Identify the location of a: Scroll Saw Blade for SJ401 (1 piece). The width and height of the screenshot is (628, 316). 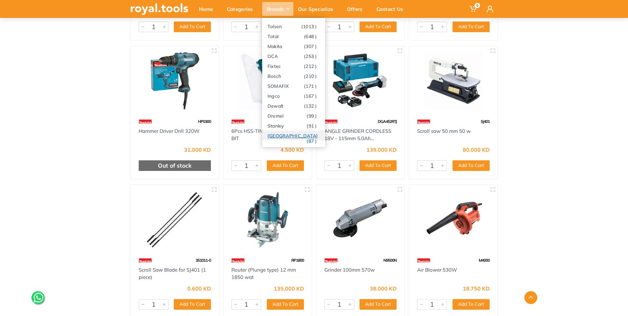
(172, 274).